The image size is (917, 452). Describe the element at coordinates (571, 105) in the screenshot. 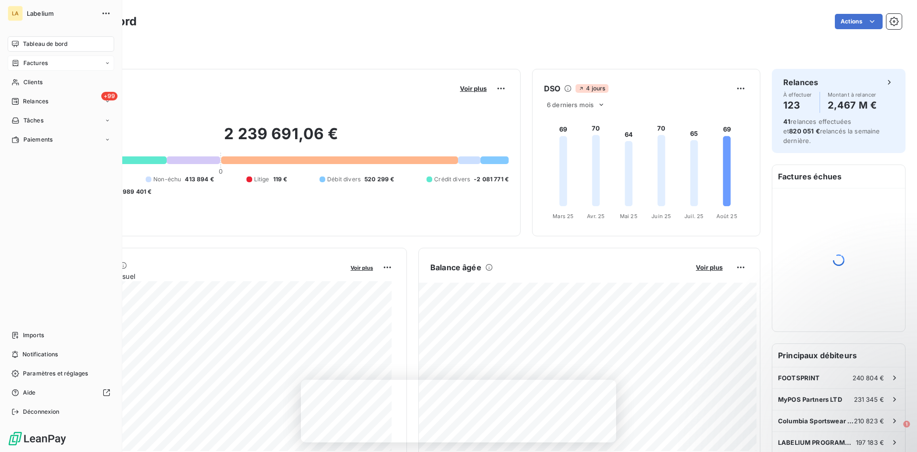

I see `span: 6 derniers mois` at that location.